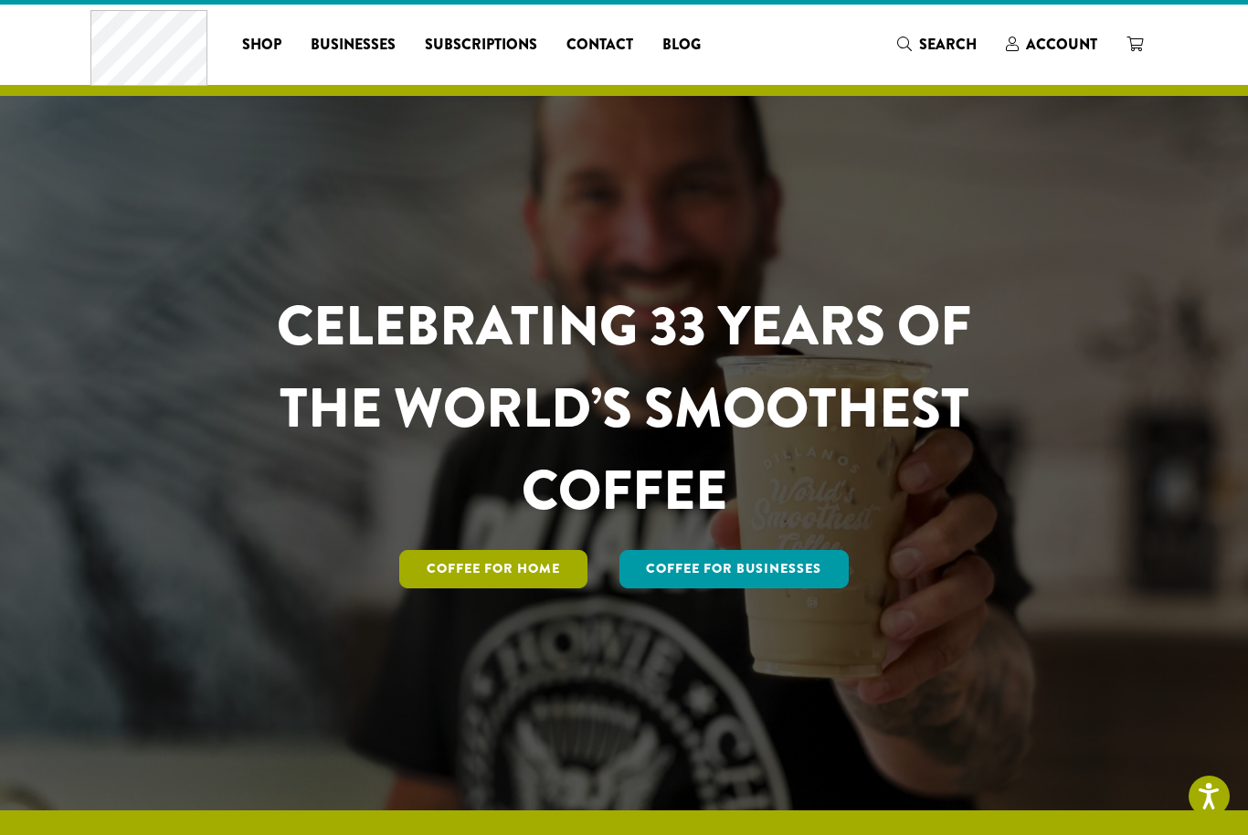 This screenshot has height=835, width=1248. I want to click on a: Coffee for Home, so click(493, 569).